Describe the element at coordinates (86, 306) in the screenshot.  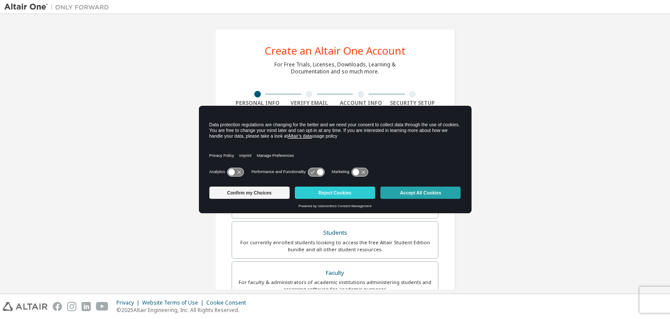
I see `img: linkedin.svg` at that location.